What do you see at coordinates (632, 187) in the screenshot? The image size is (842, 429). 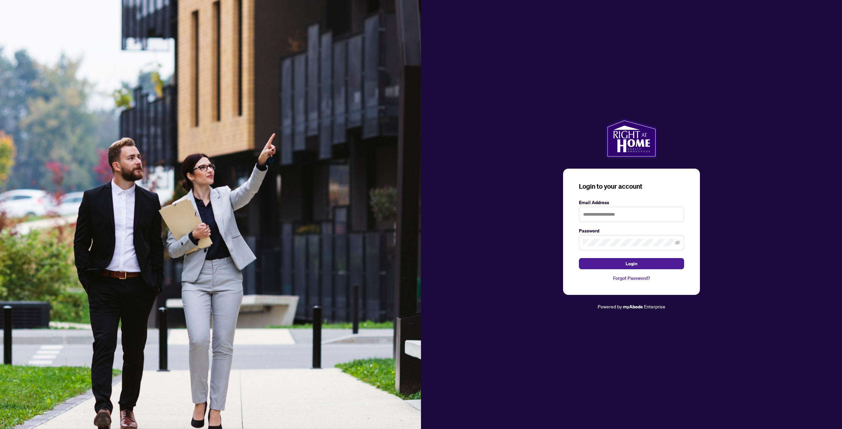 I see `h3: Login to your account` at bounding box center [632, 187].